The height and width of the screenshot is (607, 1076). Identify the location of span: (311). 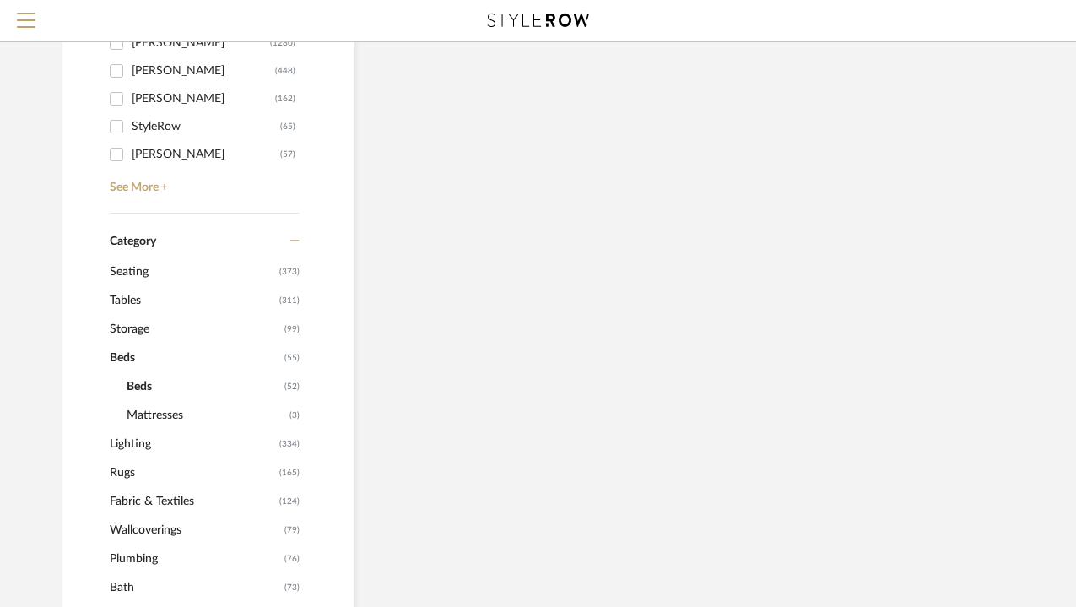
(289, 300).